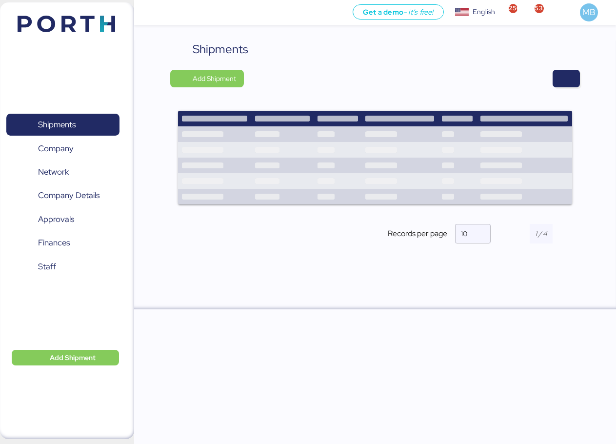  What do you see at coordinates (53, 172) in the screenshot?
I see `span: Network` at bounding box center [53, 172].